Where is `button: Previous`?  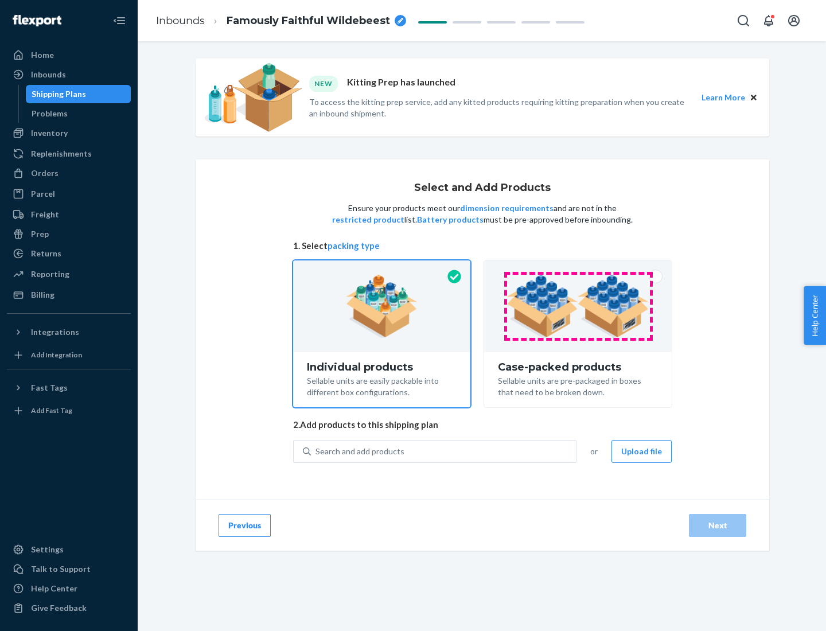
button: Previous is located at coordinates (244, 525).